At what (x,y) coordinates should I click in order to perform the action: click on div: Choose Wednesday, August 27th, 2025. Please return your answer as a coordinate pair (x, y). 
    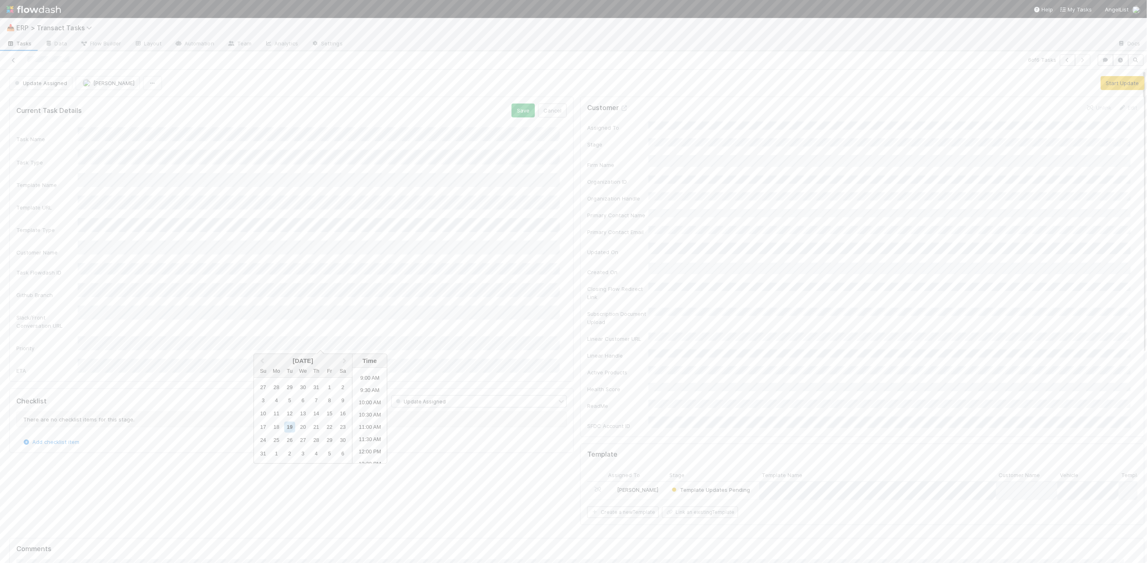
    Looking at the image, I should click on (303, 440).